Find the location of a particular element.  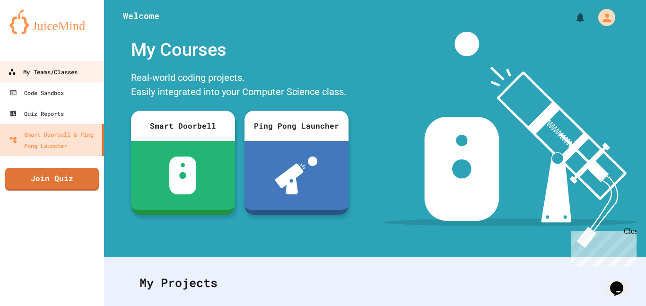

div: Smart Doorbell is located at coordinates (183, 126).